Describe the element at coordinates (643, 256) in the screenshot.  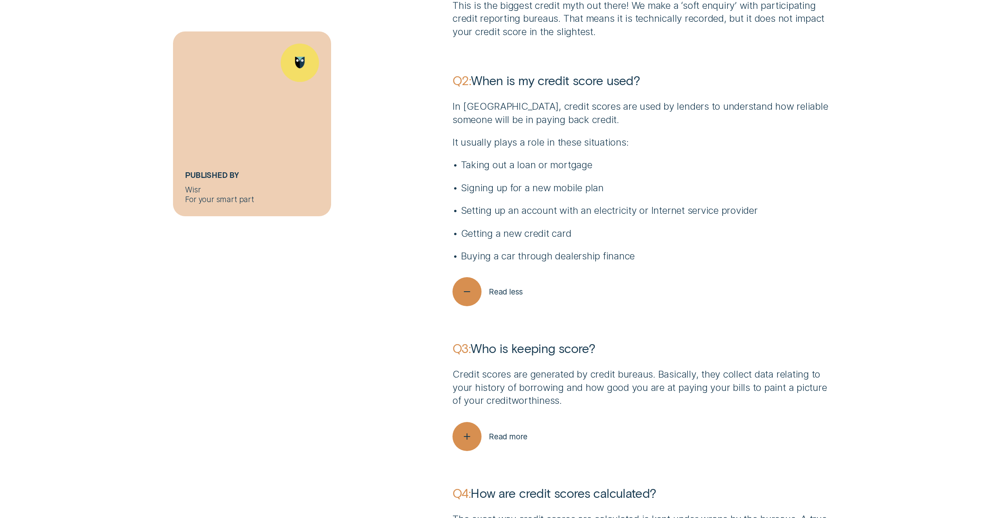
I see `p: • Buying a car through dealership finance` at that location.